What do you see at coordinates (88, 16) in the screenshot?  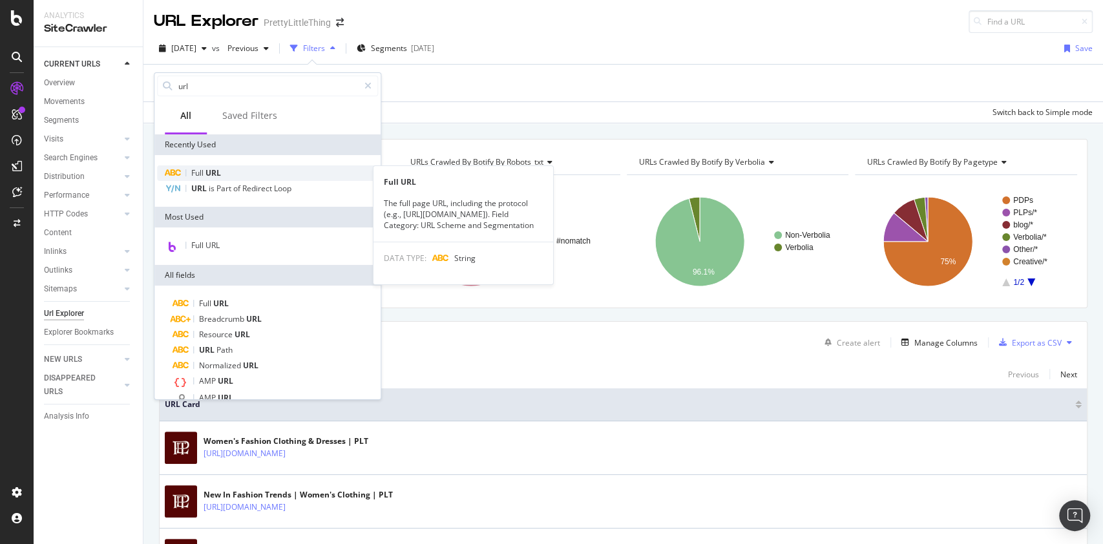 I see `div: Analytics` at bounding box center [88, 16].